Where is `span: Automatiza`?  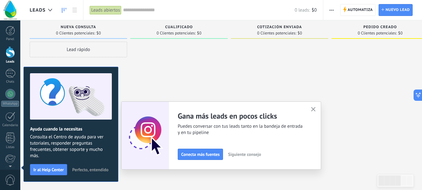
span: Automatiza is located at coordinates (360, 10).